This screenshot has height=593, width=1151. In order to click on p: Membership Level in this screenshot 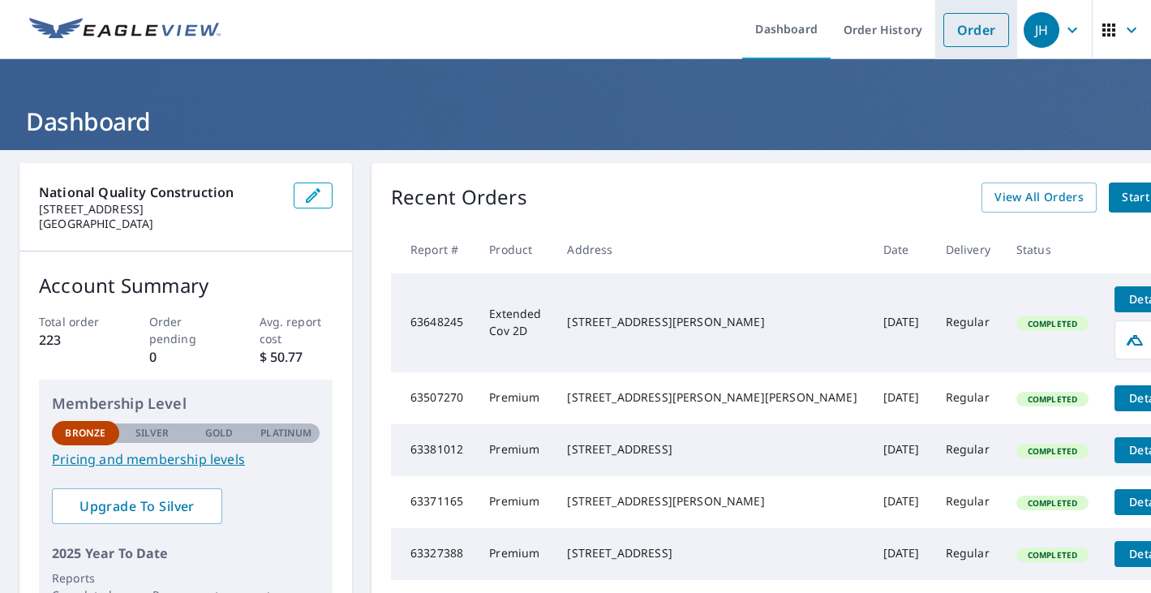, I will do `click(186, 403)`.